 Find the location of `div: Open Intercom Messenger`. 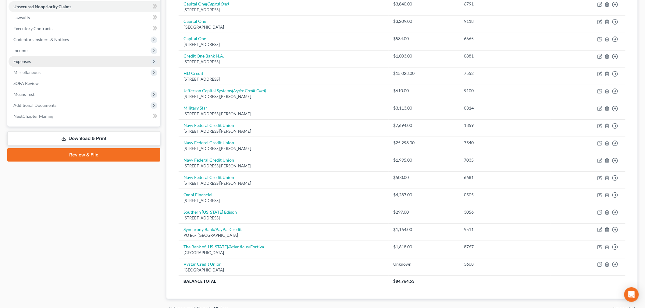

div: Open Intercom Messenger is located at coordinates (632, 295).